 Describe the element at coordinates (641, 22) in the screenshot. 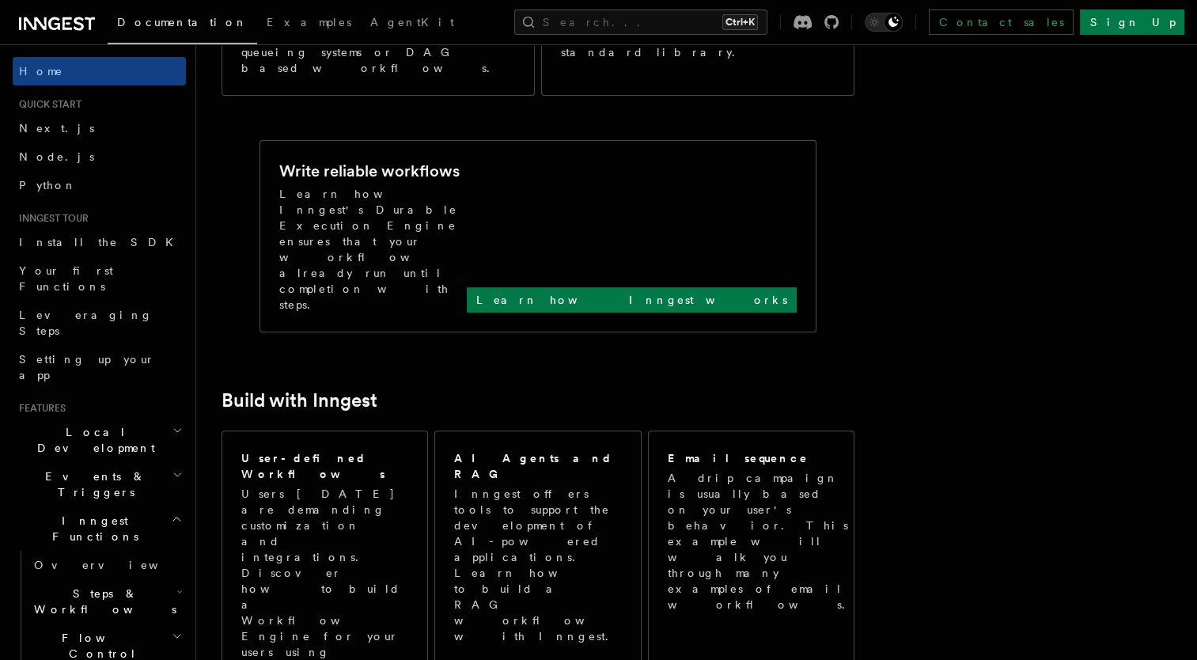

I see `button: Search...Ctrl+K` at that location.